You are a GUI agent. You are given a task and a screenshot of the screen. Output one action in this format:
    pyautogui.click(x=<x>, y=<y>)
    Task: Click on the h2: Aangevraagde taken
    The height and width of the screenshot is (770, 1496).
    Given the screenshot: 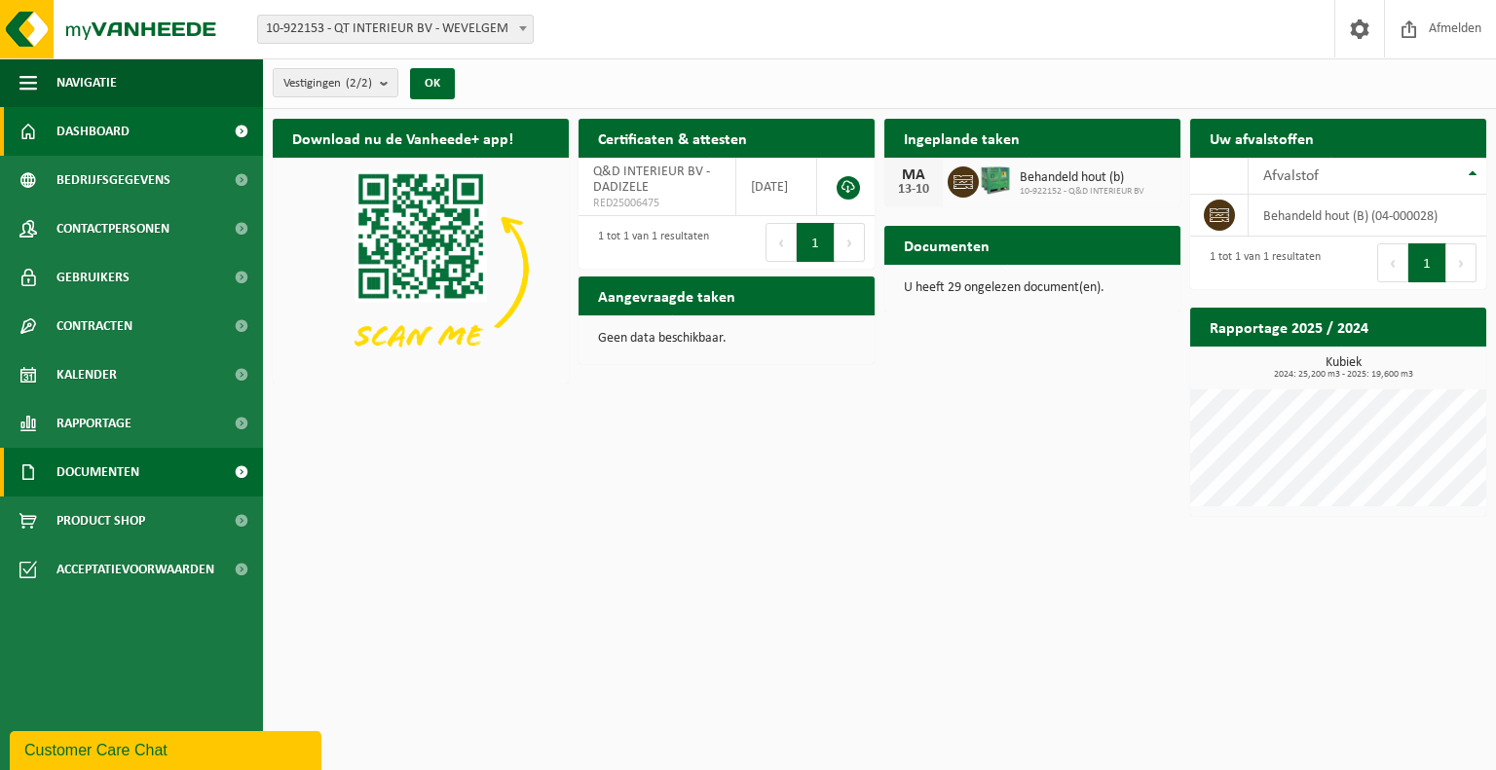 What is the action you would take?
    pyautogui.click(x=666, y=295)
    